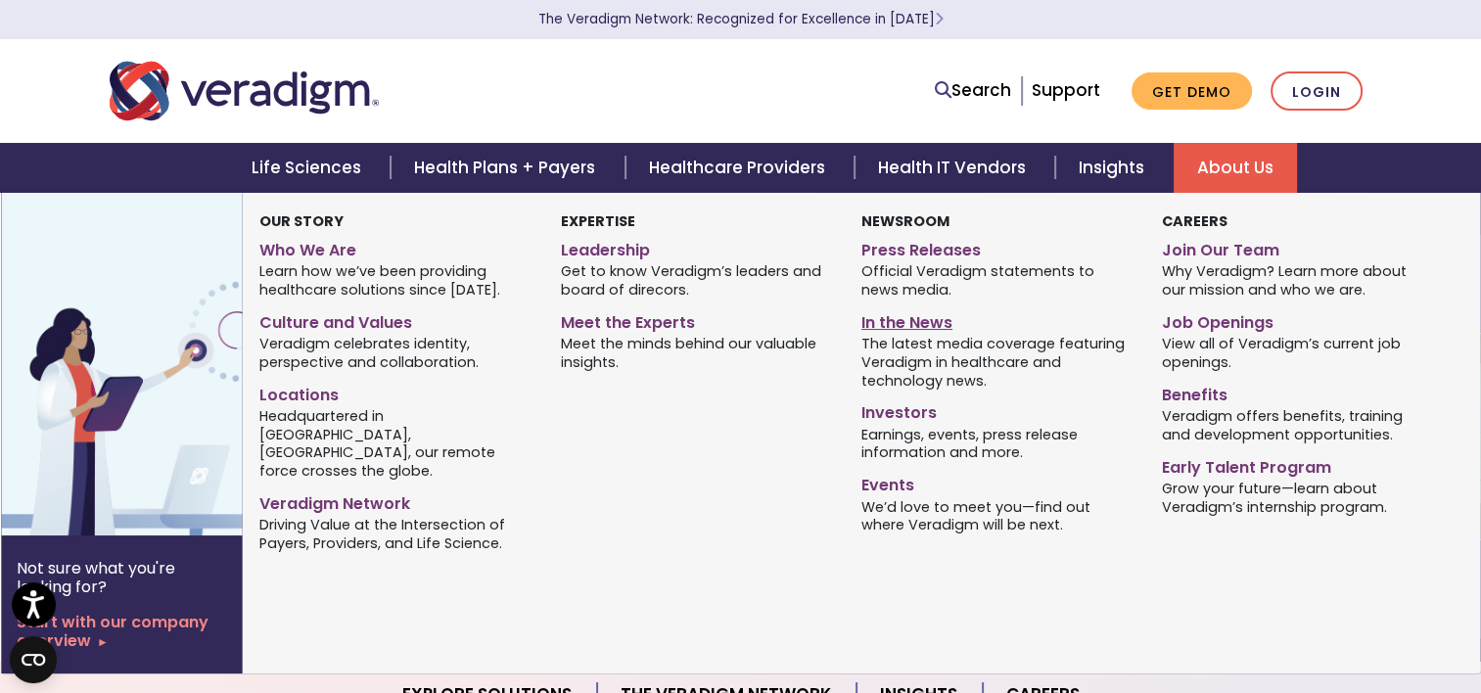 The width and height of the screenshot is (1481, 693). I want to click on span: Get to know Veradigm’s leaders and board of direcors., so click(696, 280).